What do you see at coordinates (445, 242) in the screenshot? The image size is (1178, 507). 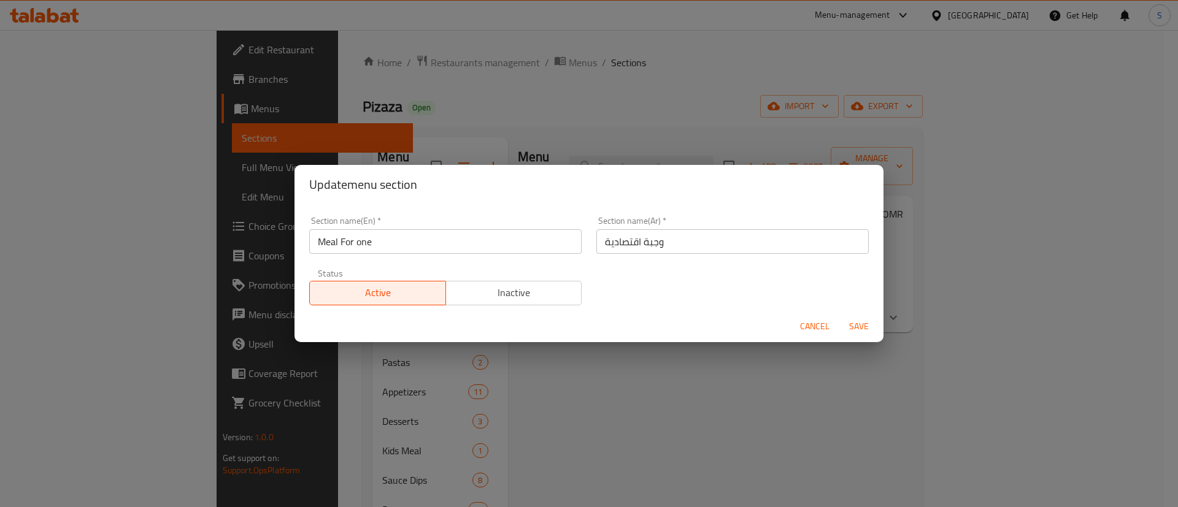 I see `input: Please enter section name(en)` at bounding box center [445, 242].